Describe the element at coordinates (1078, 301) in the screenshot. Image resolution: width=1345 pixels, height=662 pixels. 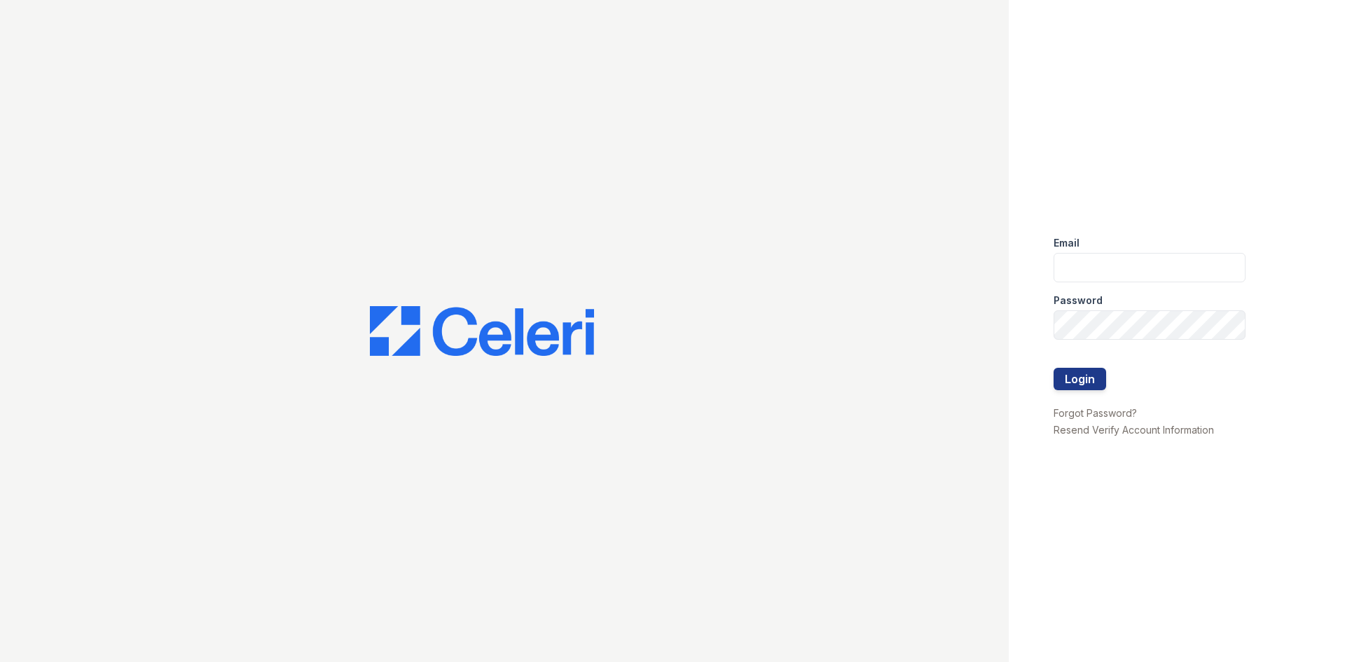
I see `label: Password` at that location.